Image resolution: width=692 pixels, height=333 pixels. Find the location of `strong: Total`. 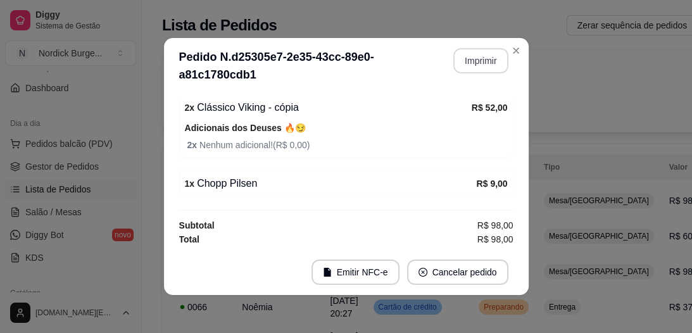

strong: Total is located at coordinates (189, 239).